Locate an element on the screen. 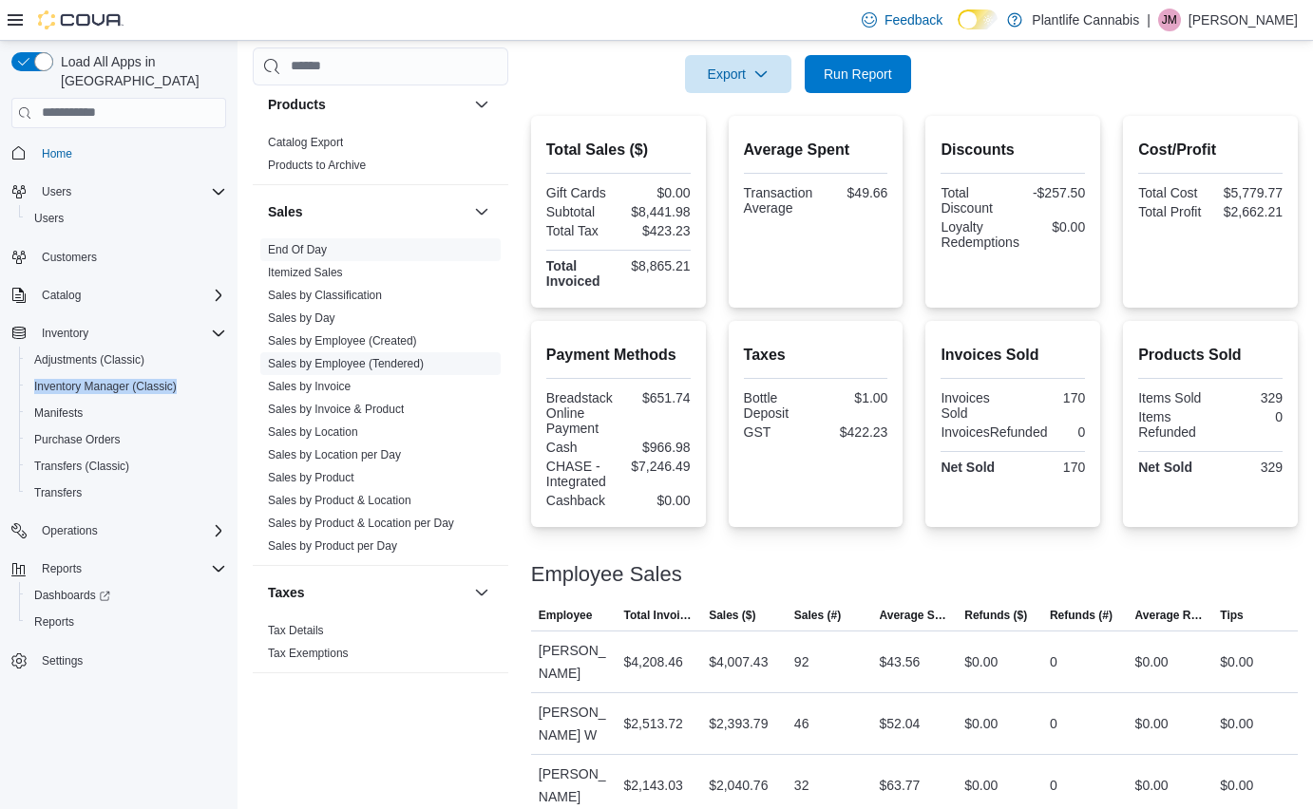 The width and height of the screenshot is (1313, 809). span: Users is located at coordinates (56, 192).